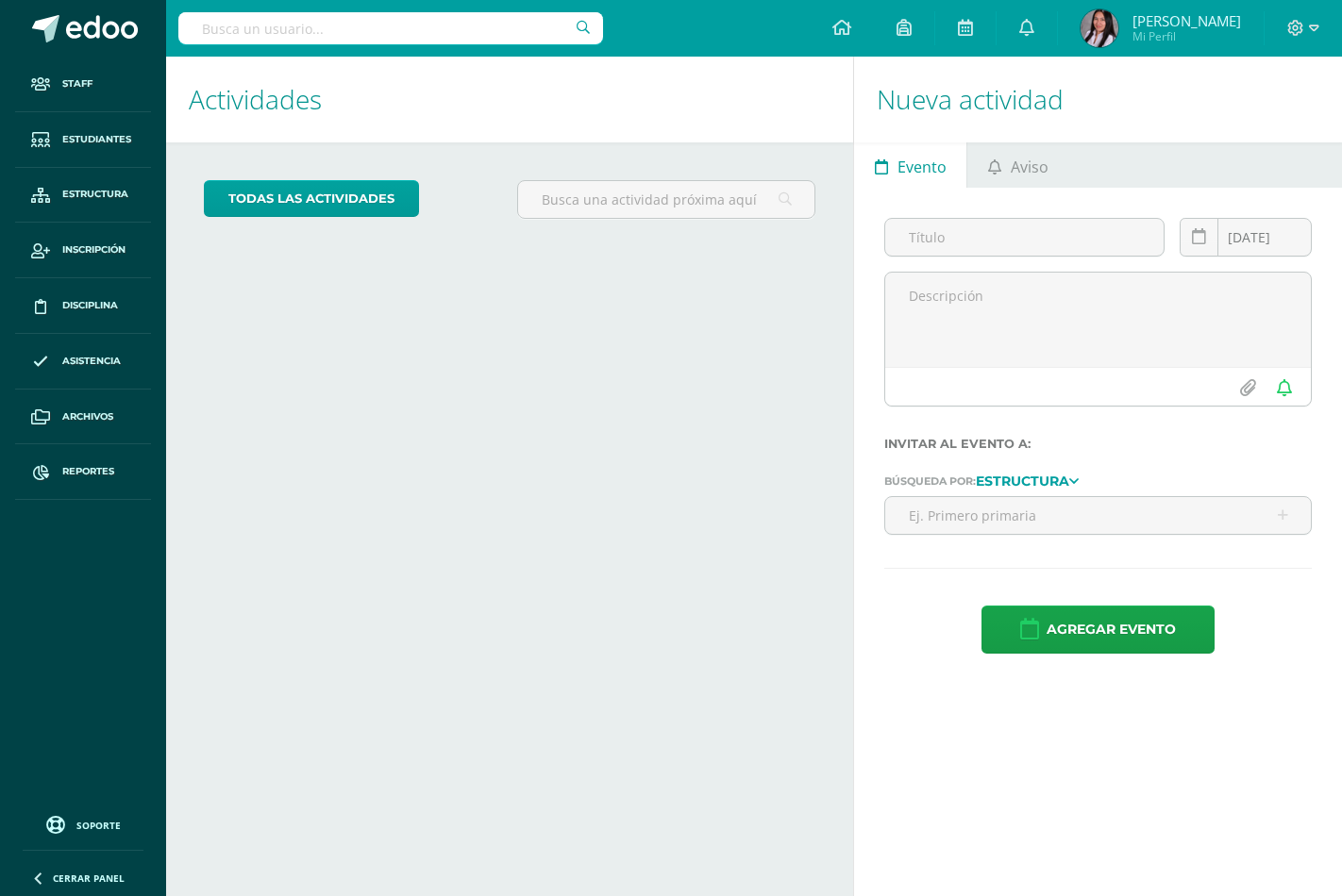  Describe the element at coordinates (97, 140) in the screenshot. I see `span: Estudiantes` at that location.